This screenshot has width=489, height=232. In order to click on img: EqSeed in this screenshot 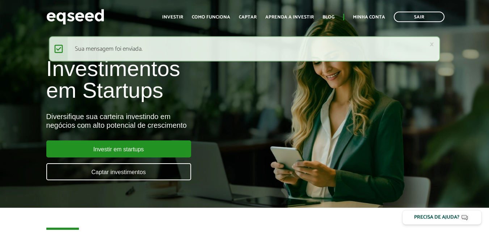, I will do `click(75, 17)`.